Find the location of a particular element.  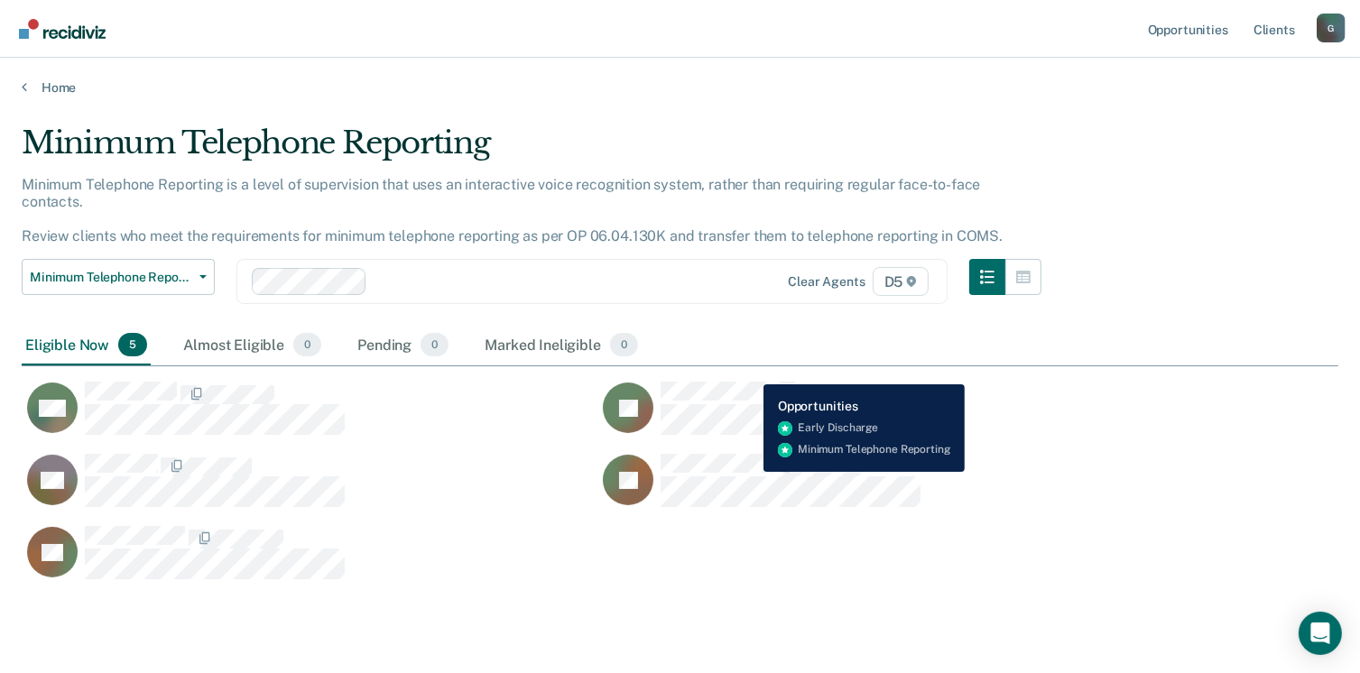

button: Profile dropdown button is located at coordinates (1331, 28).